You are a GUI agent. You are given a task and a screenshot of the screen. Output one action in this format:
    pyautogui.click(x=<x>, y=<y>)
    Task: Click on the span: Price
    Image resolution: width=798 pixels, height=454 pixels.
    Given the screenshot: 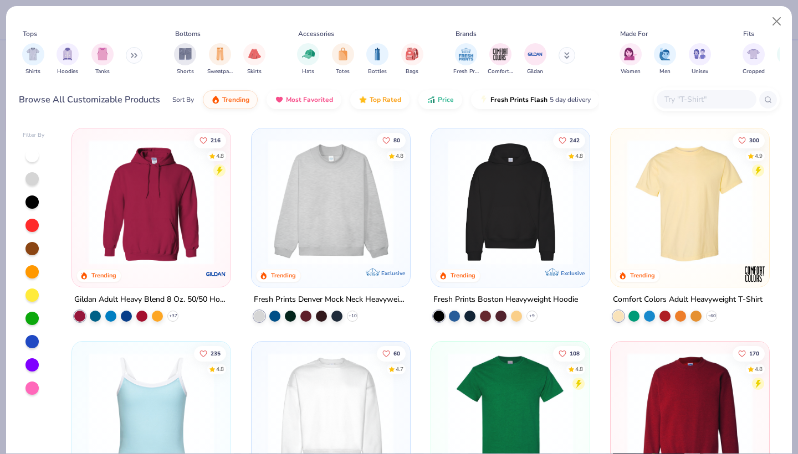 What is the action you would take?
    pyautogui.click(x=446, y=100)
    